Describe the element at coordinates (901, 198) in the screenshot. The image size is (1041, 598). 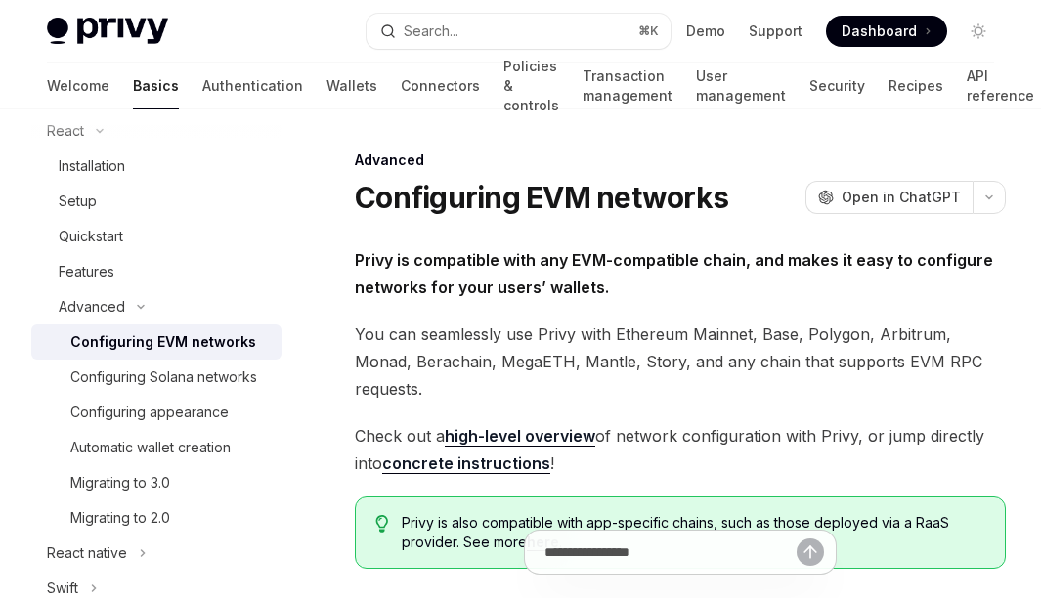
I see `span: Open in ChatGPT` at that location.